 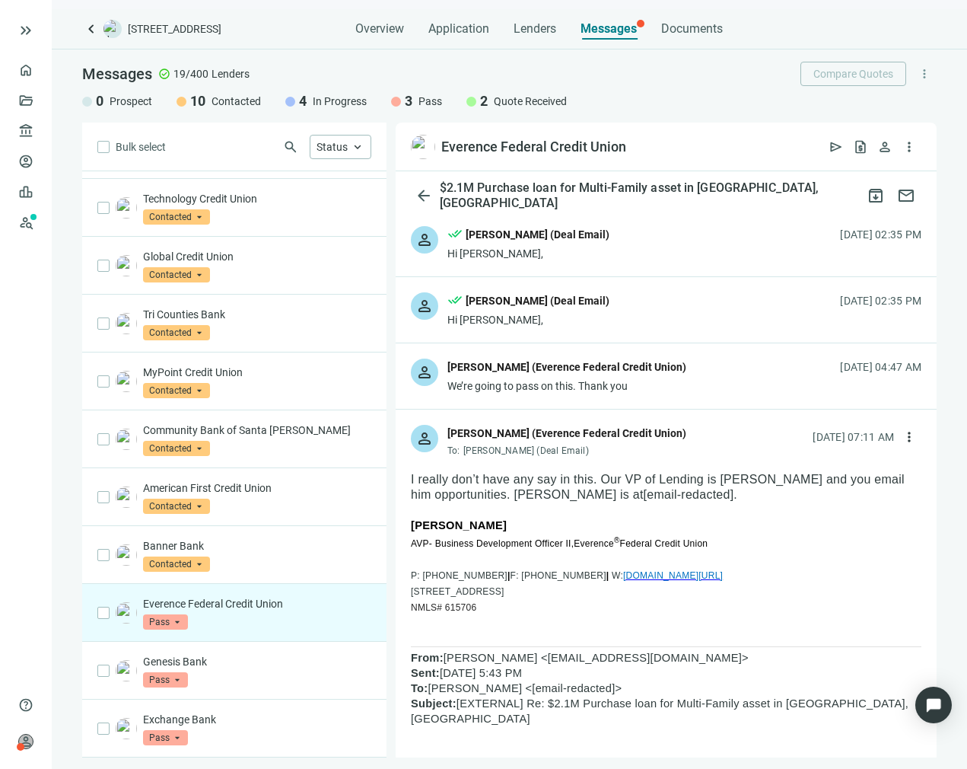 I want to click on span: 0, so click(x=100, y=101).